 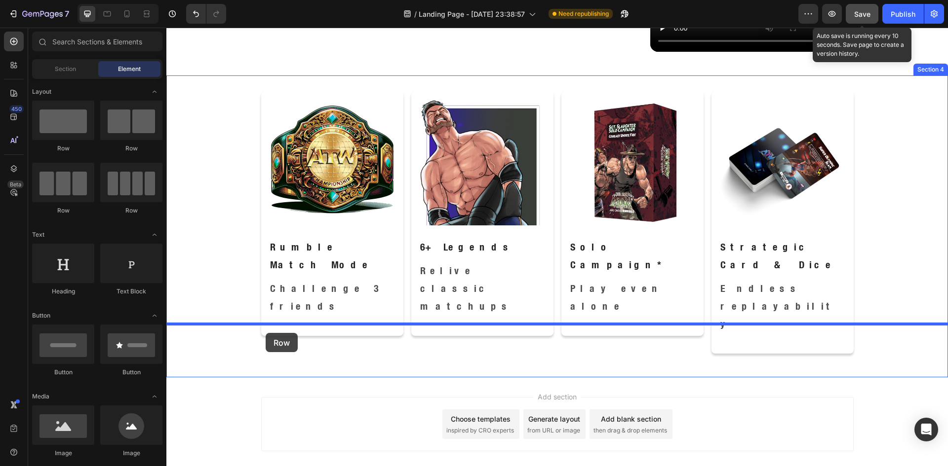 What do you see at coordinates (16, 109) in the screenshot?
I see `div: 450` at bounding box center [16, 109].